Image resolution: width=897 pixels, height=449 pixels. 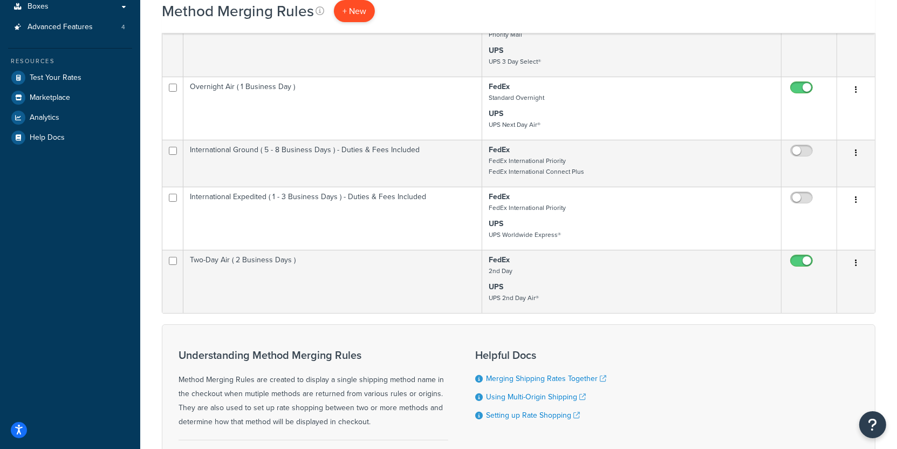 What do you see at coordinates (546, 378) in the screenshot?
I see `a: Merging Shipping Rates Together` at bounding box center [546, 378].